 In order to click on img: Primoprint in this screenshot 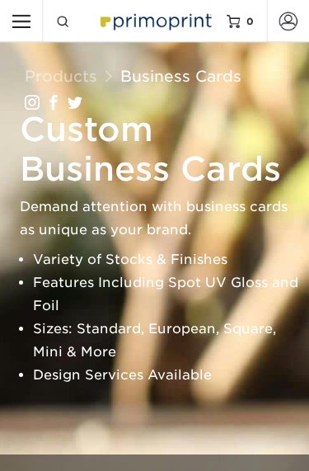, I will do `click(154, 20)`.